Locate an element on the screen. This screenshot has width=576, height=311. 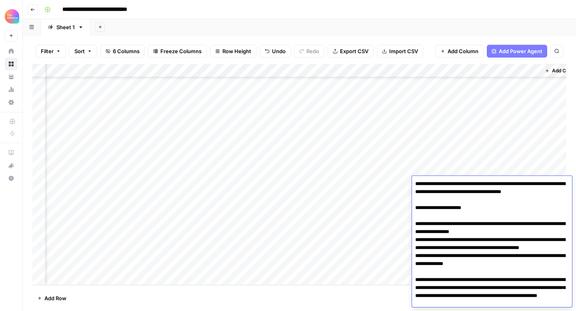
button: Import CSV is located at coordinates (400, 51).